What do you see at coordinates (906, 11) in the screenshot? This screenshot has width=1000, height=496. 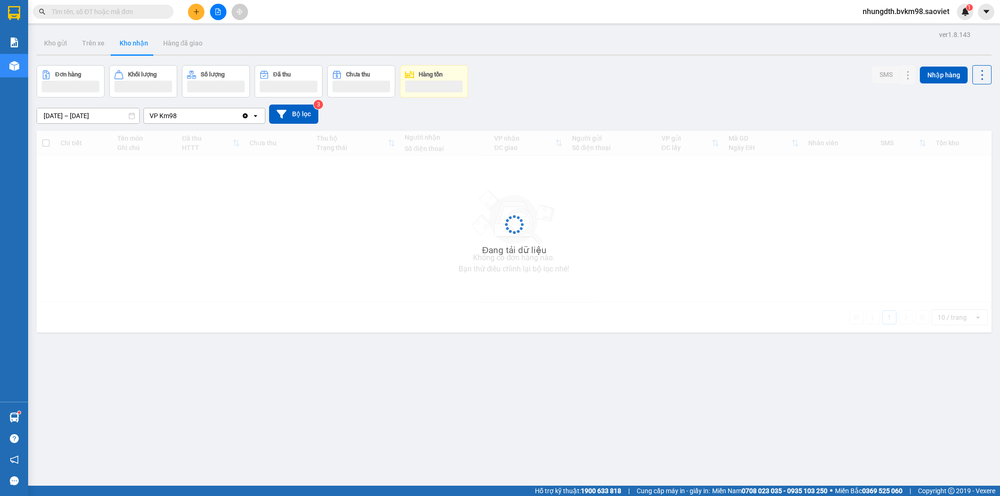 I see `span: nhungdth.bvkm98.saoviet` at bounding box center [906, 11].